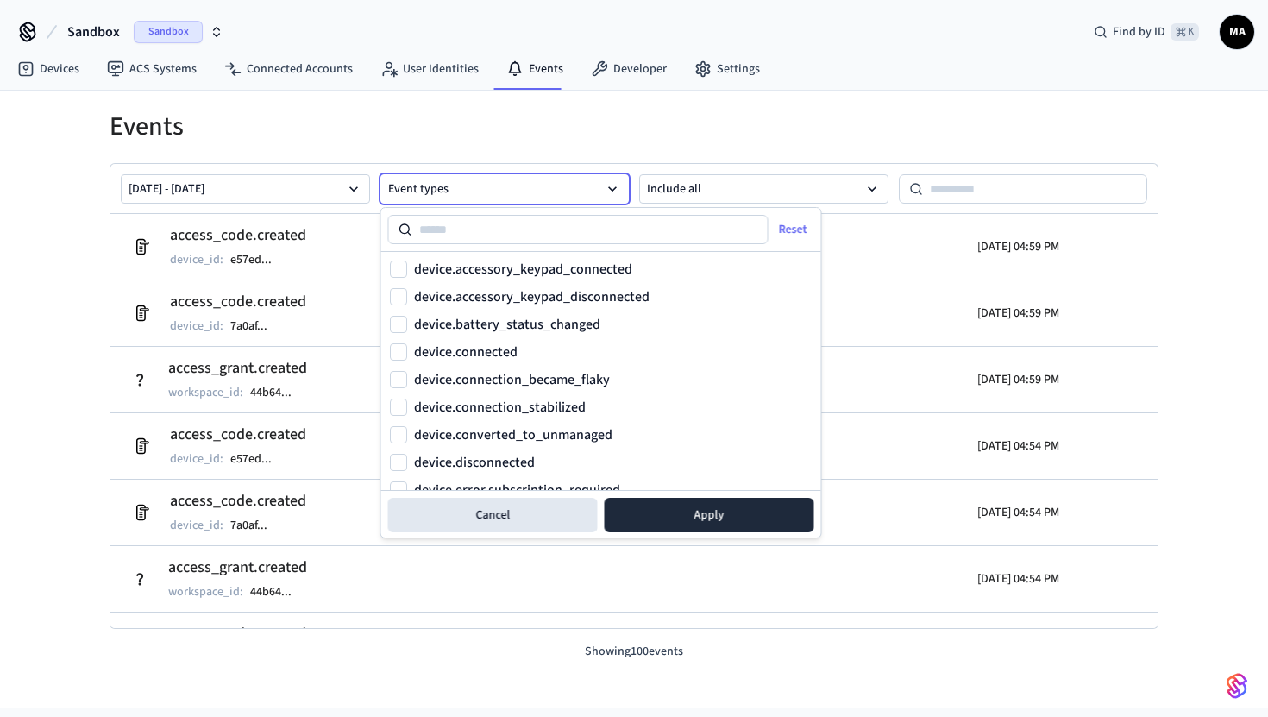 Image resolution: width=1268 pixels, height=717 pixels. What do you see at coordinates (709, 515) in the screenshot?
I see `button: Apply` at bounding box center [709, 515].